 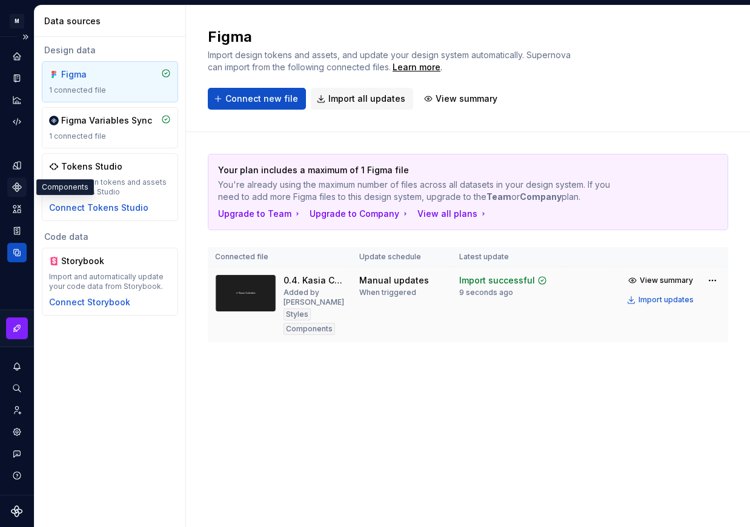 What do you see at coordinates (17, 512) in the screenshot?
I see `svg: Supernova Logo` at bounding box center [17, 512].